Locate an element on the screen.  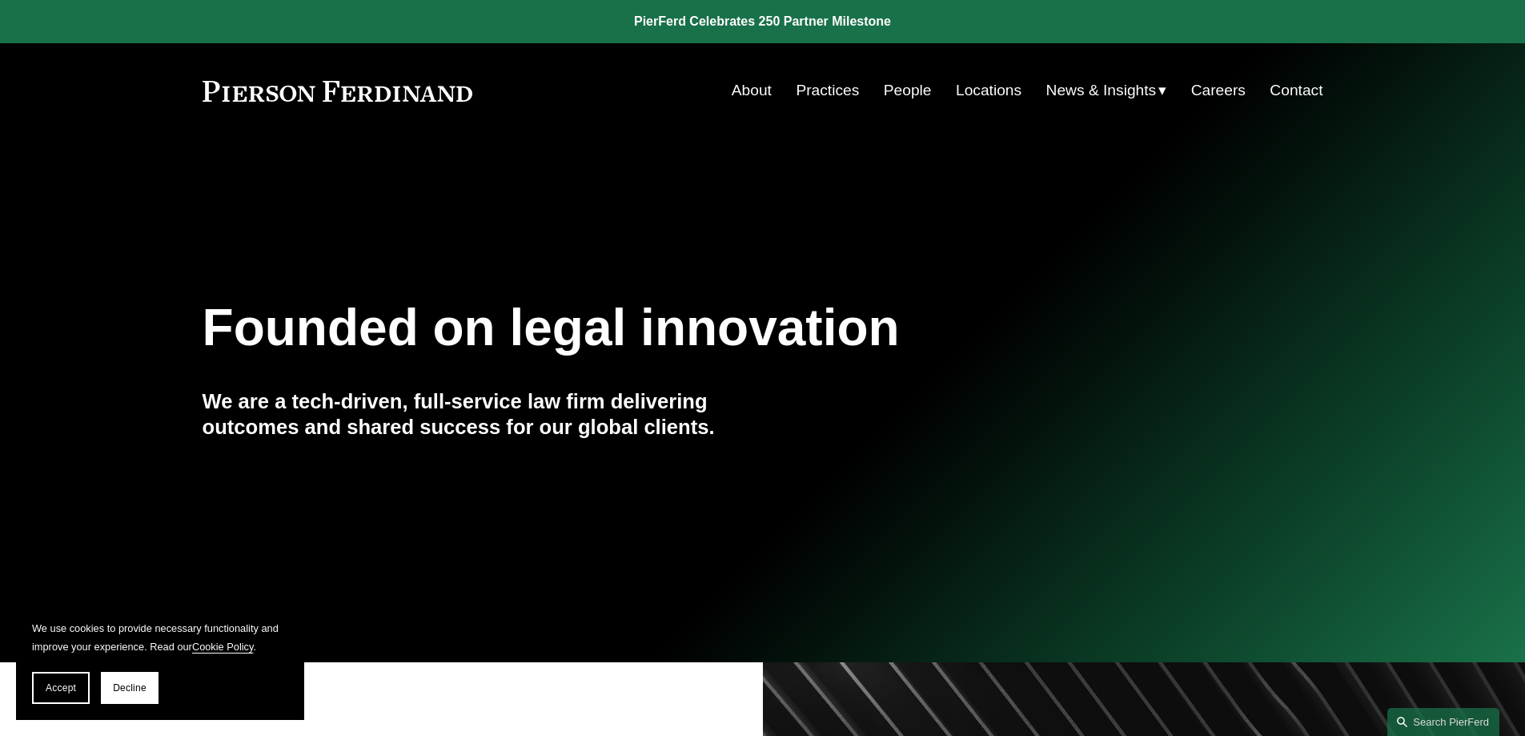
button: Decline is located at coordinates (130, 688).